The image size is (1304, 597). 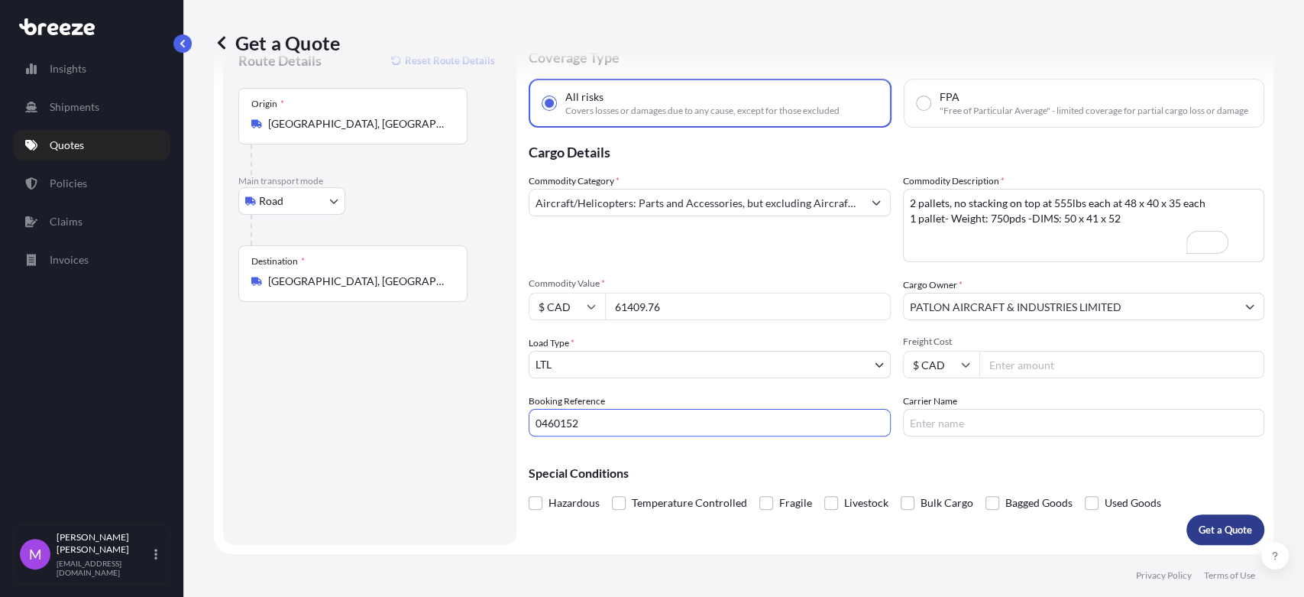 What do you see at coordinates (1084, 341) in the screenshot?
I see `span: Freight Cost` at bounding box center [1084, 341].